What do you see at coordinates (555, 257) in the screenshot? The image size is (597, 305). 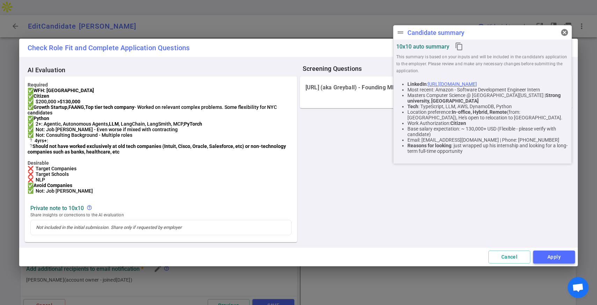 I see `button: Apply` at bounding box center [555, 257].